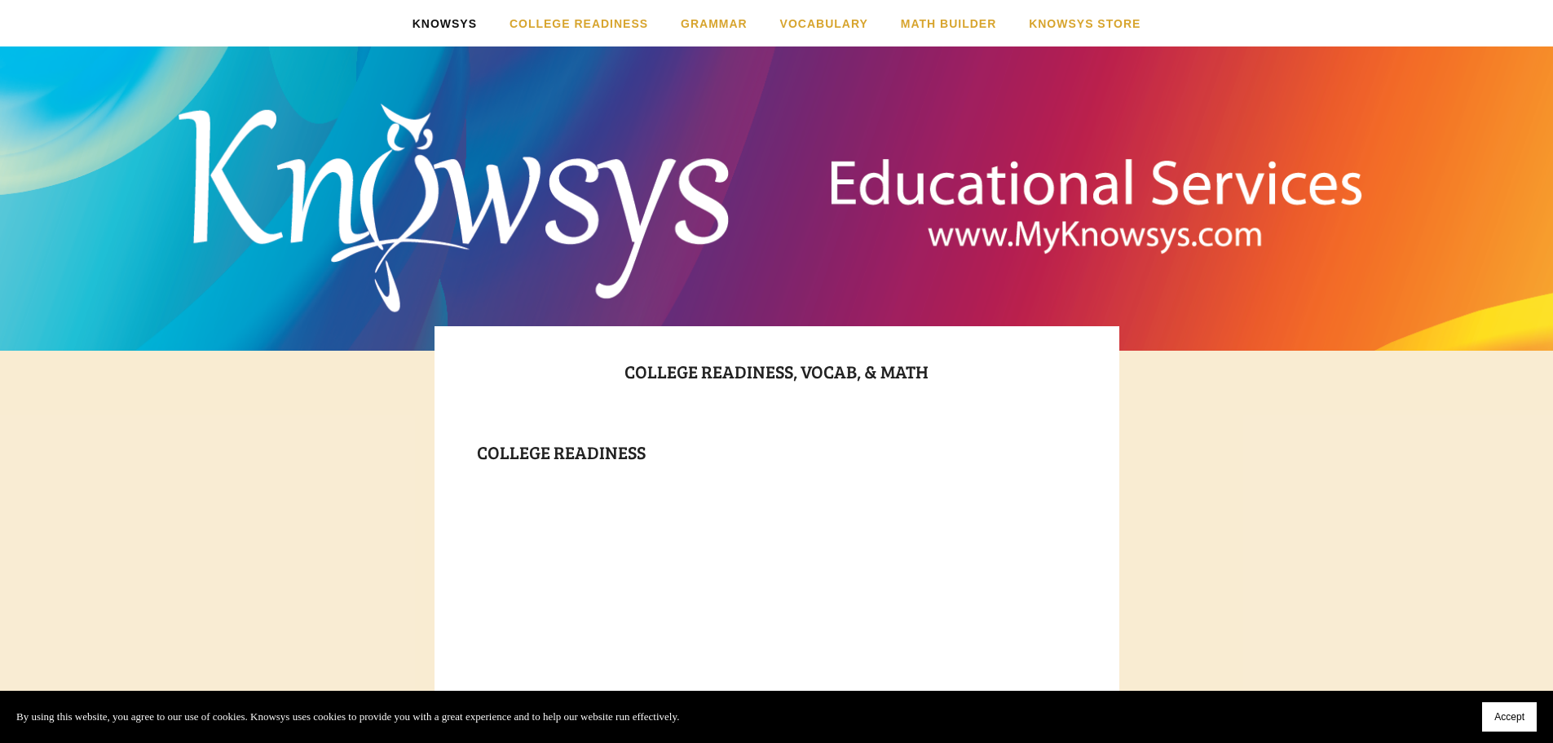  What do you see at coordinates (347, 717) in the screenshot?
I see `p: By using this website, you agree to our use of cookies. Knowsys uses cookies to provide you with ...` at bounding box center [347, 717].